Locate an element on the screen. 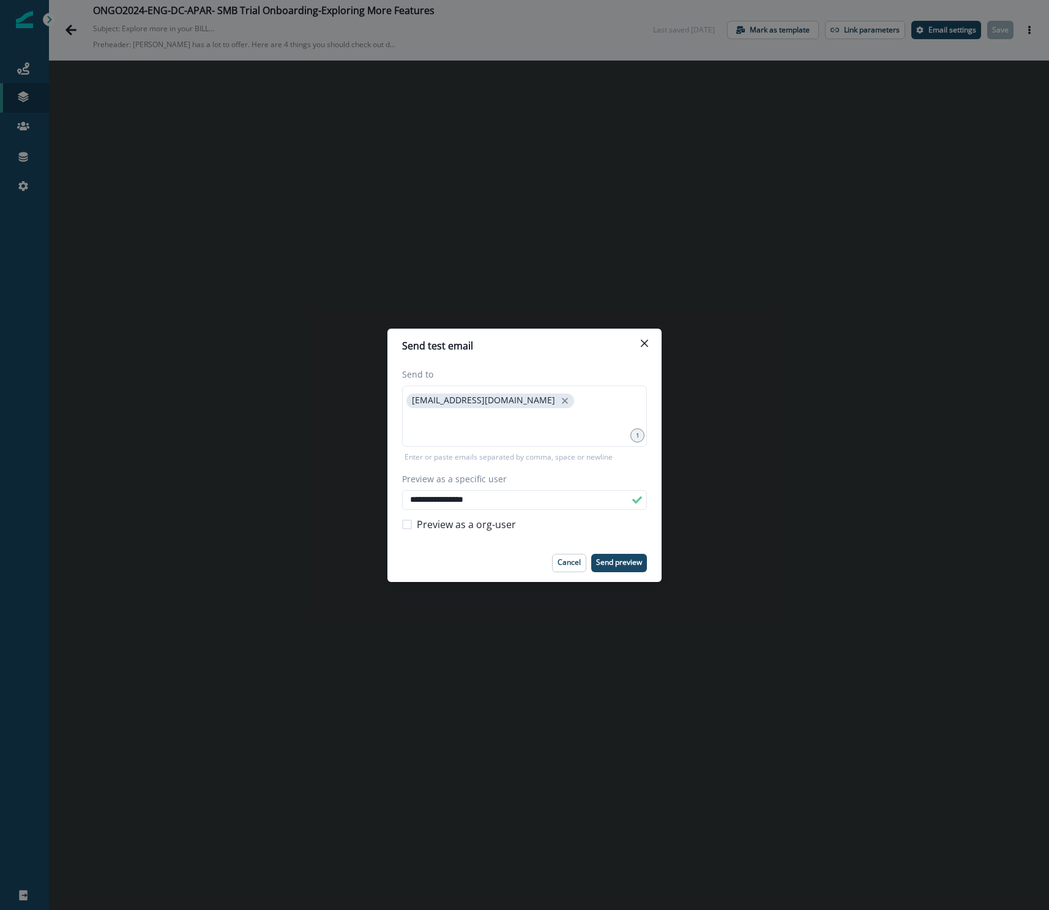 The width and height of the screenshot is (1049, 910). span: Preview as a org-user is located at coordinates (466, 524).